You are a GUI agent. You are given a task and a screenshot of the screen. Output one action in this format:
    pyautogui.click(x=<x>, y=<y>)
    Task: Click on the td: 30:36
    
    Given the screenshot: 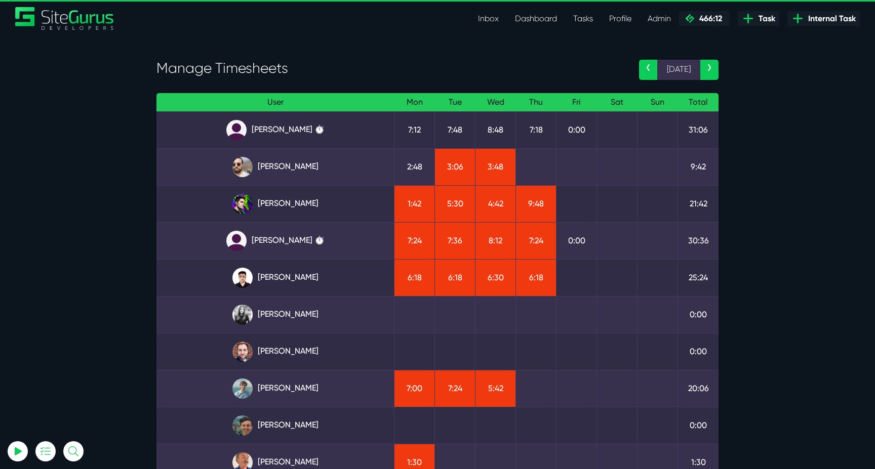 What is the action you would take?
    pyautogui.click(x=698, y=241)
    